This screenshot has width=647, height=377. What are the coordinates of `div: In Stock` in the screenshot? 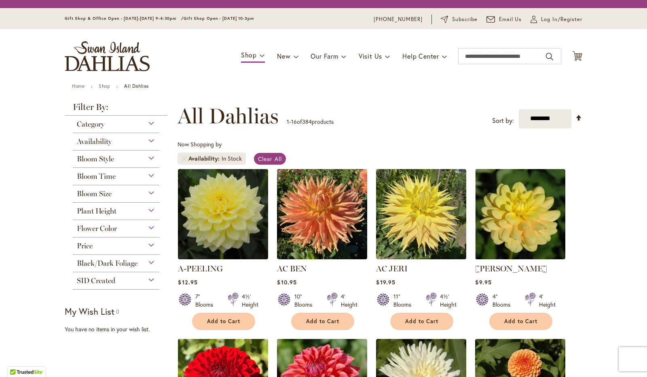 It's located at (232, 159).